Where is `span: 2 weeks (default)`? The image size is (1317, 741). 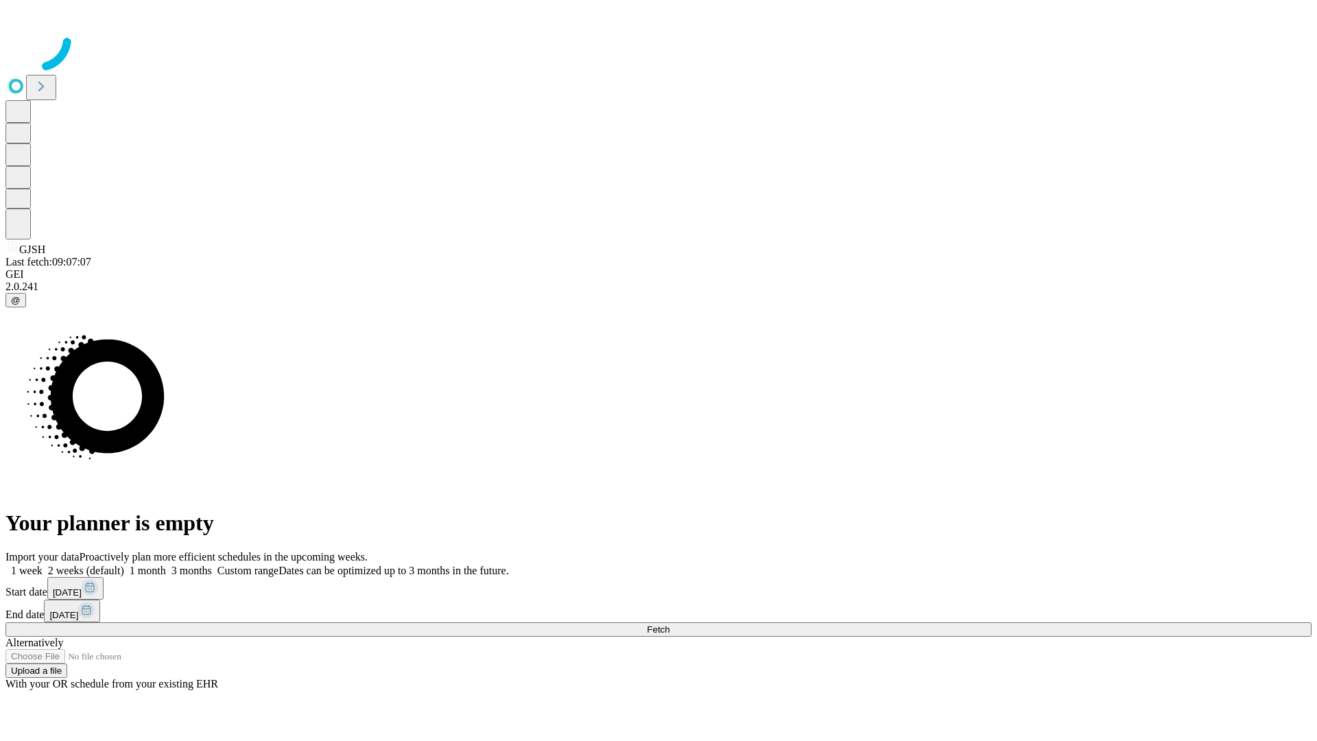 span: 2 weeks (default) is located at coordinates (86, 570).